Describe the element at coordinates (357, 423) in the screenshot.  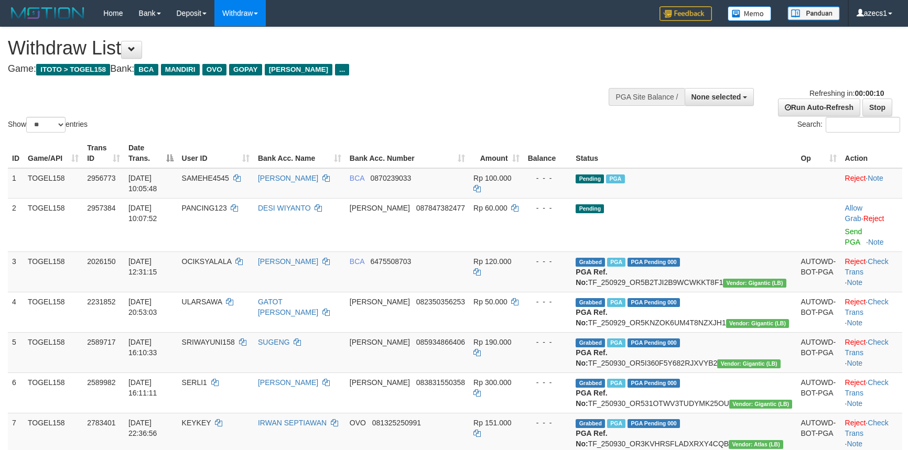
I see `span: OVO` at that location.